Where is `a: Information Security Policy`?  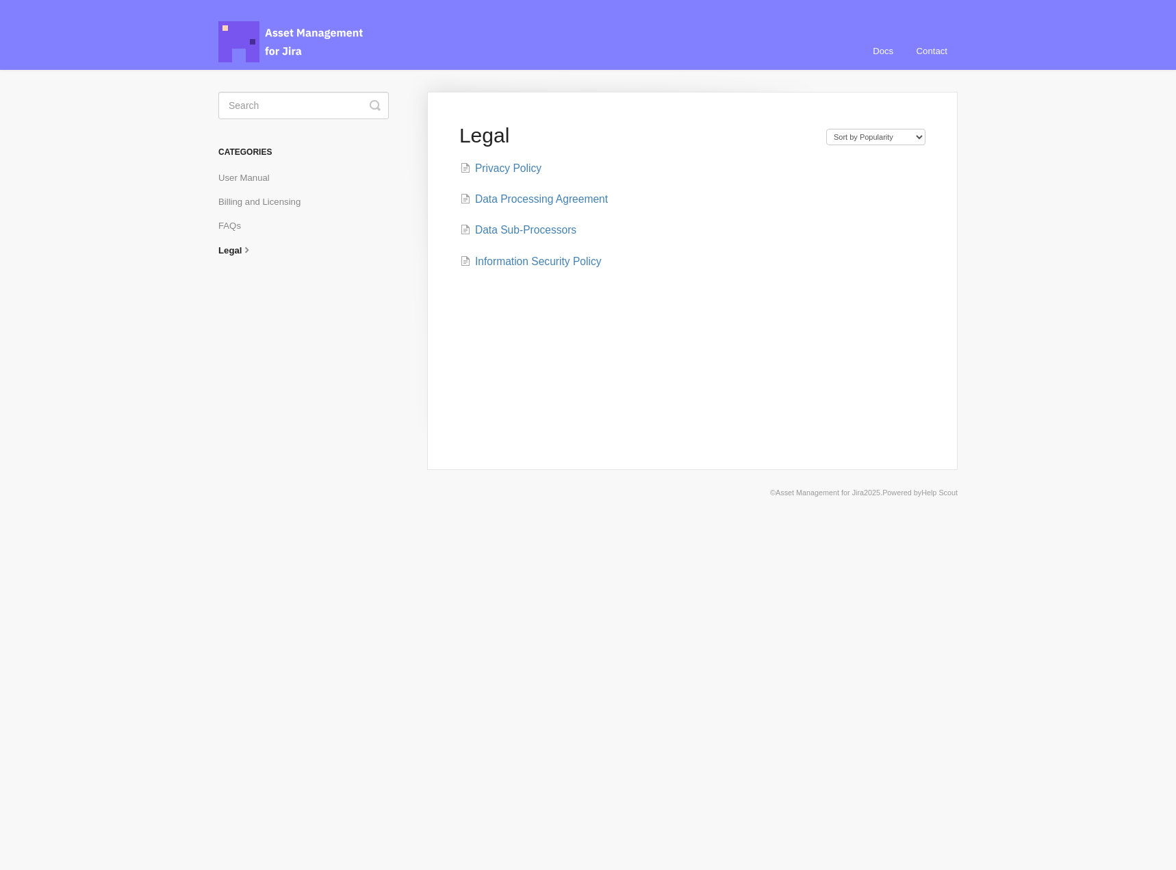 a: Information Security Policy is located at coordinates (531, 261).